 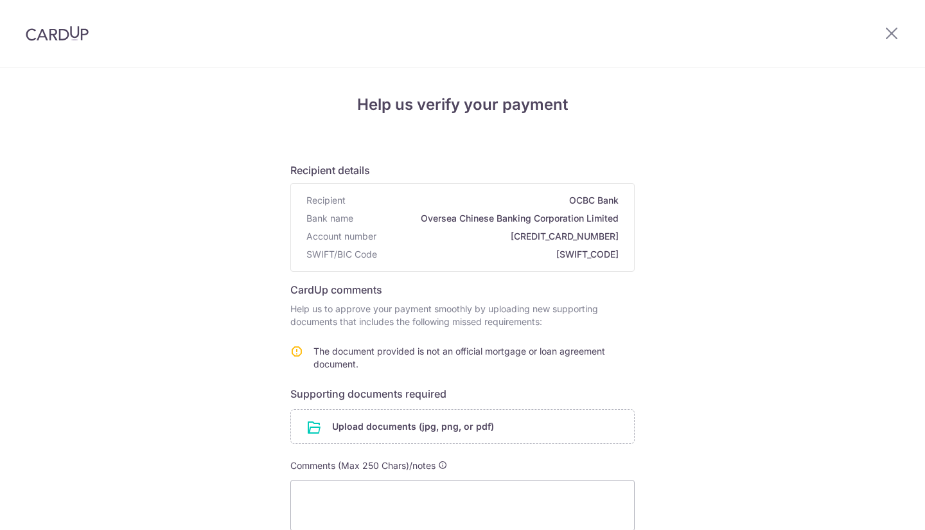 What do you see at coordinates (462, 290) in the screenshot?
I see `h6: CardUp comments` at bounding box center [462, 290].